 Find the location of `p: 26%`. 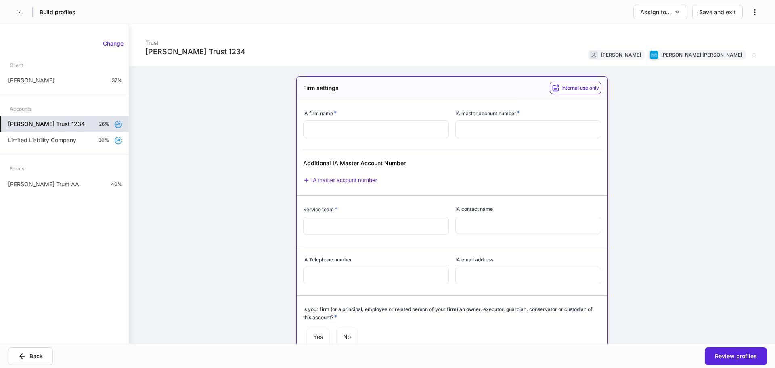

p: 26% is located at coordinates (104, 124).